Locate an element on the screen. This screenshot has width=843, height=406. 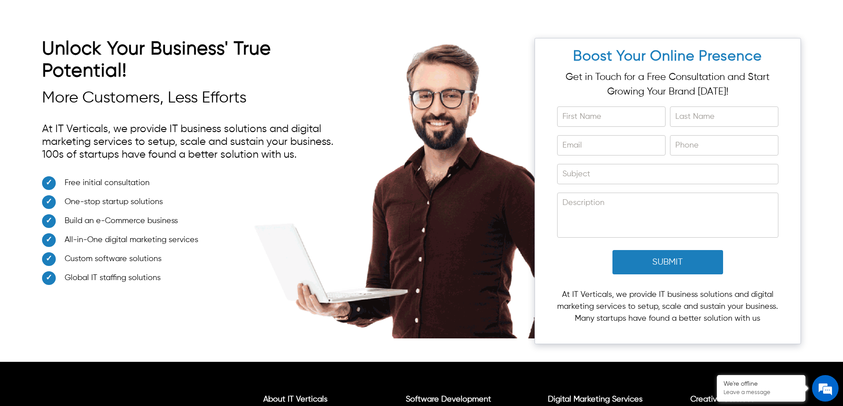
img: salesiqlogo_leal7QplfZFryJ6FIlVepeu7OftD7mt8q6exU6-34PB8prfIgodN67KcxXM9Y7JQ_.png is located at coordinates (64, 235).